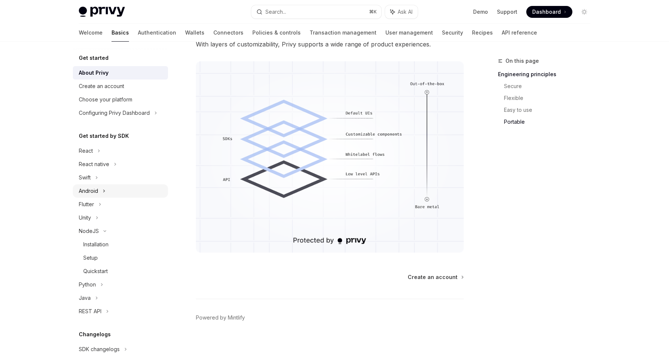 This screenshot has width=669, height=363. Describe the element at coordinates (88, 191) in the screenshot. I see `div: Android` at that location.